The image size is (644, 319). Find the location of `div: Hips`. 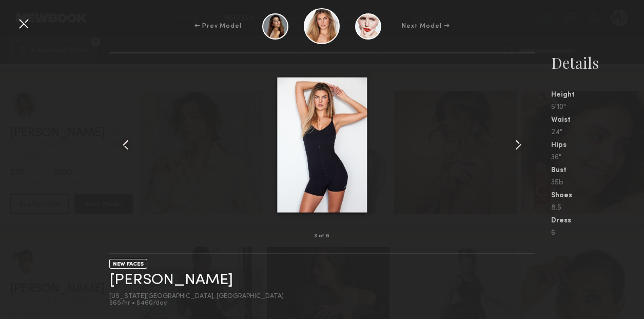

div: Hips is located at coordinates (598, 145).